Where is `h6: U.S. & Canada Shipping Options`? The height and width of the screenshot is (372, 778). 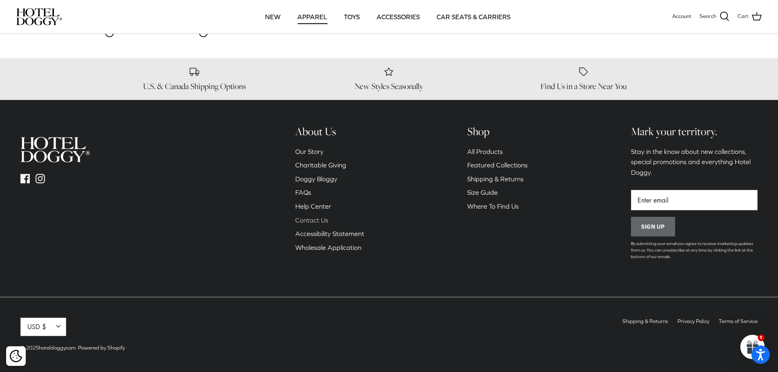
h6: U.S. & Canada Shipping Options is located at coordinates (194, 86).